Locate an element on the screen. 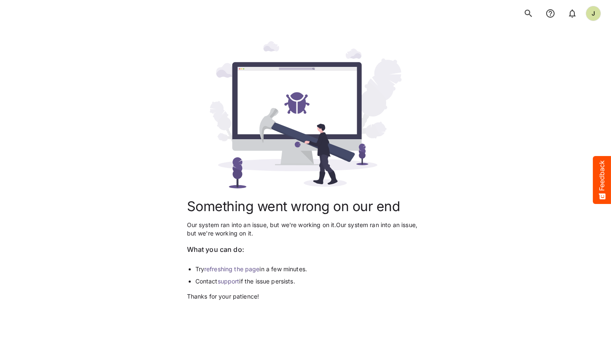 The height and width of the screenshot is (360, 611). p: What you can do: is located at coordinates (306, 250).